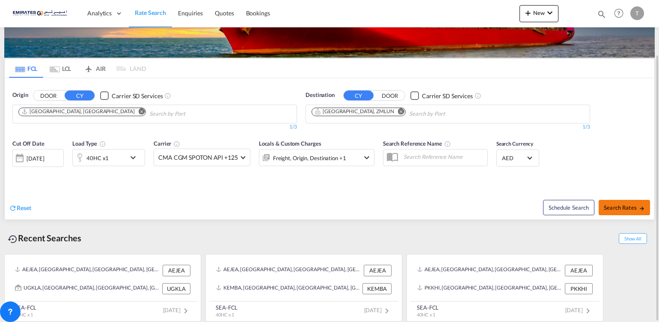 The height and width of the screenshot is (322, 659). I want to click on input: Search Reference Name, so click(443, 157).